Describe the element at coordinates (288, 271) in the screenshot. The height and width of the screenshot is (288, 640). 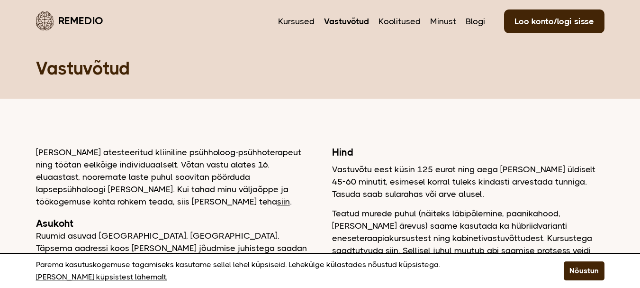
I see `p: Parema kasutuskogemuse tagamiseks kasutame sellel lehel küpsiseid. Lehekülge külastades nõustud k...` at that location.